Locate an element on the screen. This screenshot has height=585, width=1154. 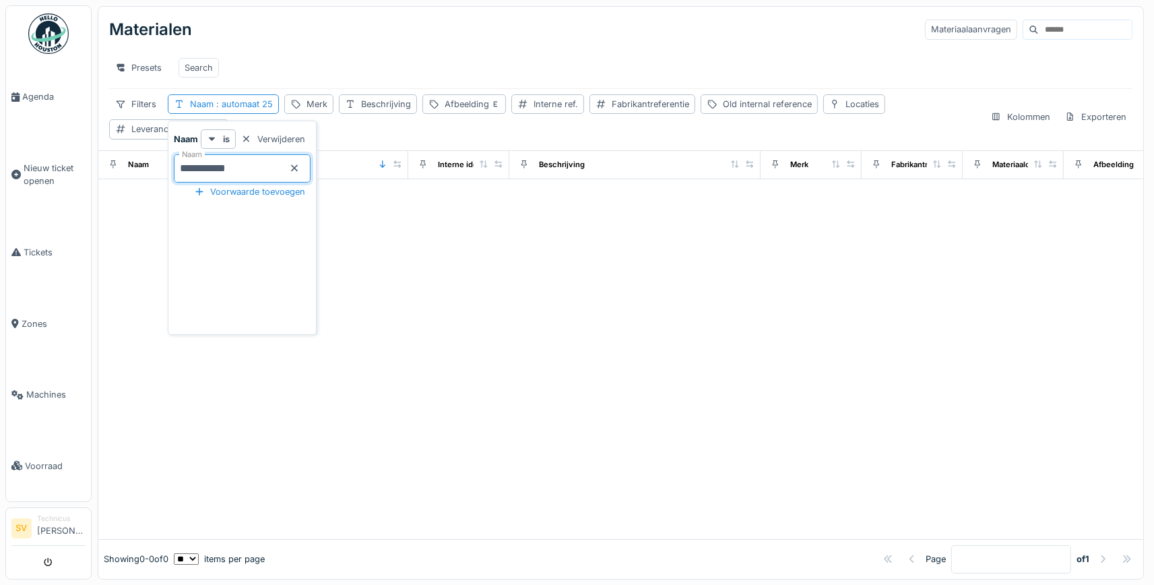
div: Materiaalaanvragen is located at coordinates (971, 29).